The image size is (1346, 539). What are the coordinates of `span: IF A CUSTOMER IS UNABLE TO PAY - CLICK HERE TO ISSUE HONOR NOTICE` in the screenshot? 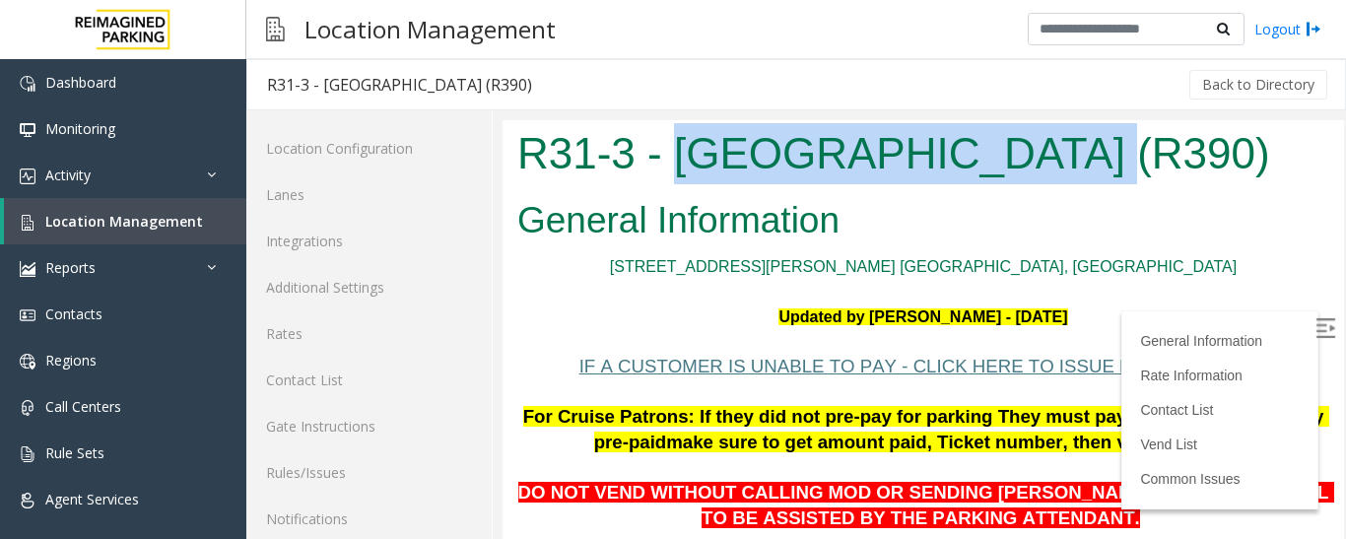 It's located at (419, 245).